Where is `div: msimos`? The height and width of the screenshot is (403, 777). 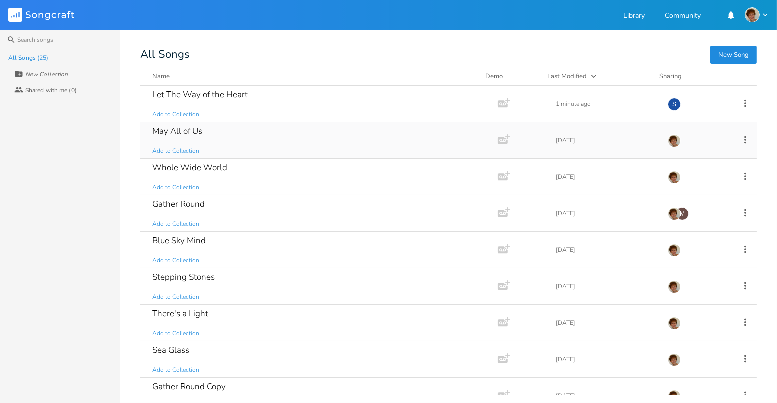
div: msimos is located at coordinates (682, 214).